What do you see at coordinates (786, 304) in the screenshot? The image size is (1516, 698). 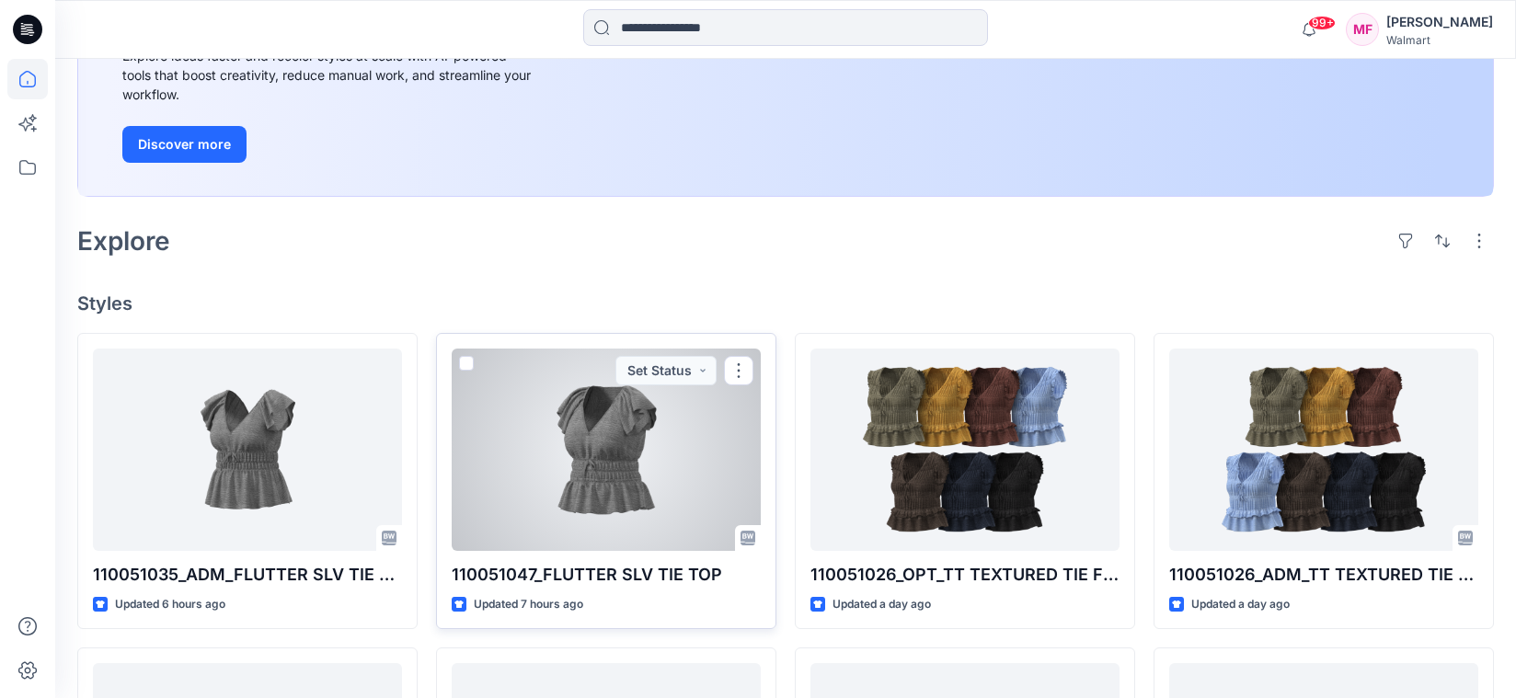 I see `h4: Styles` at bounding box center [786, 304].